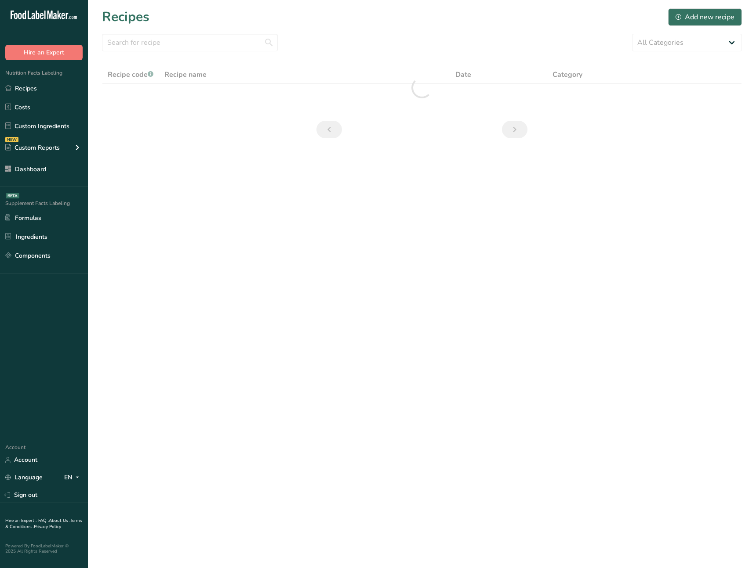 The width and height of the screenshot is (756, 568). I want to click on div: BETA, so click(12, 196).